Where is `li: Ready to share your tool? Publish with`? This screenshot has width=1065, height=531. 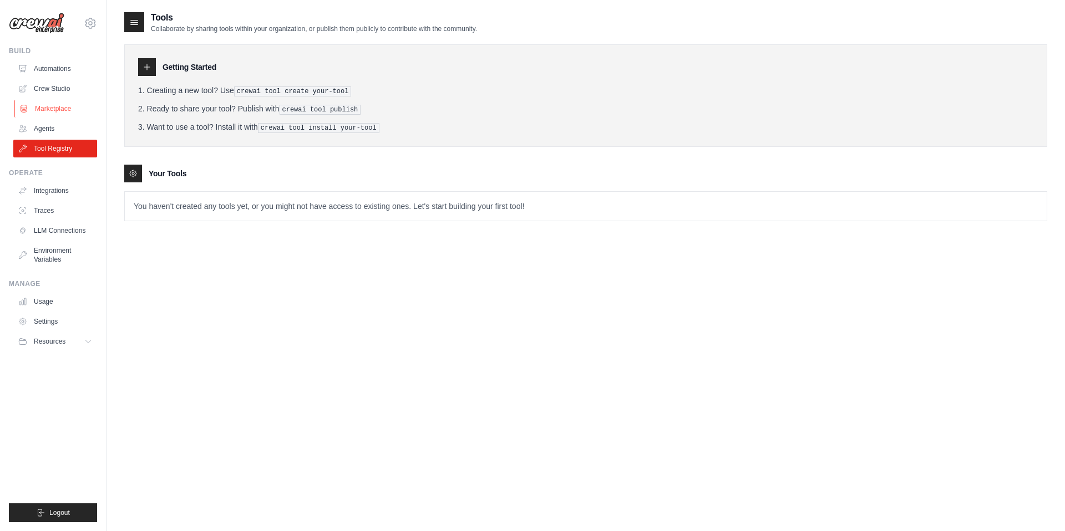 li: Ready to share your tool? Publish with is located at coordinates (586, 109).